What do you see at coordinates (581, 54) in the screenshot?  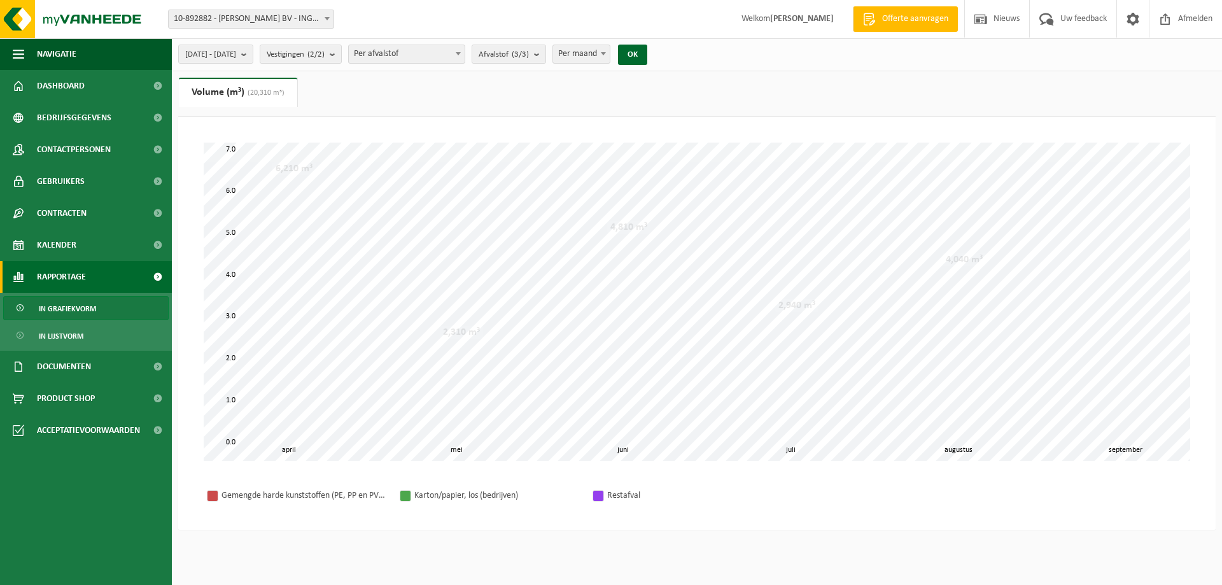 I see `span: Per maand` at bounding box center [581, 54].